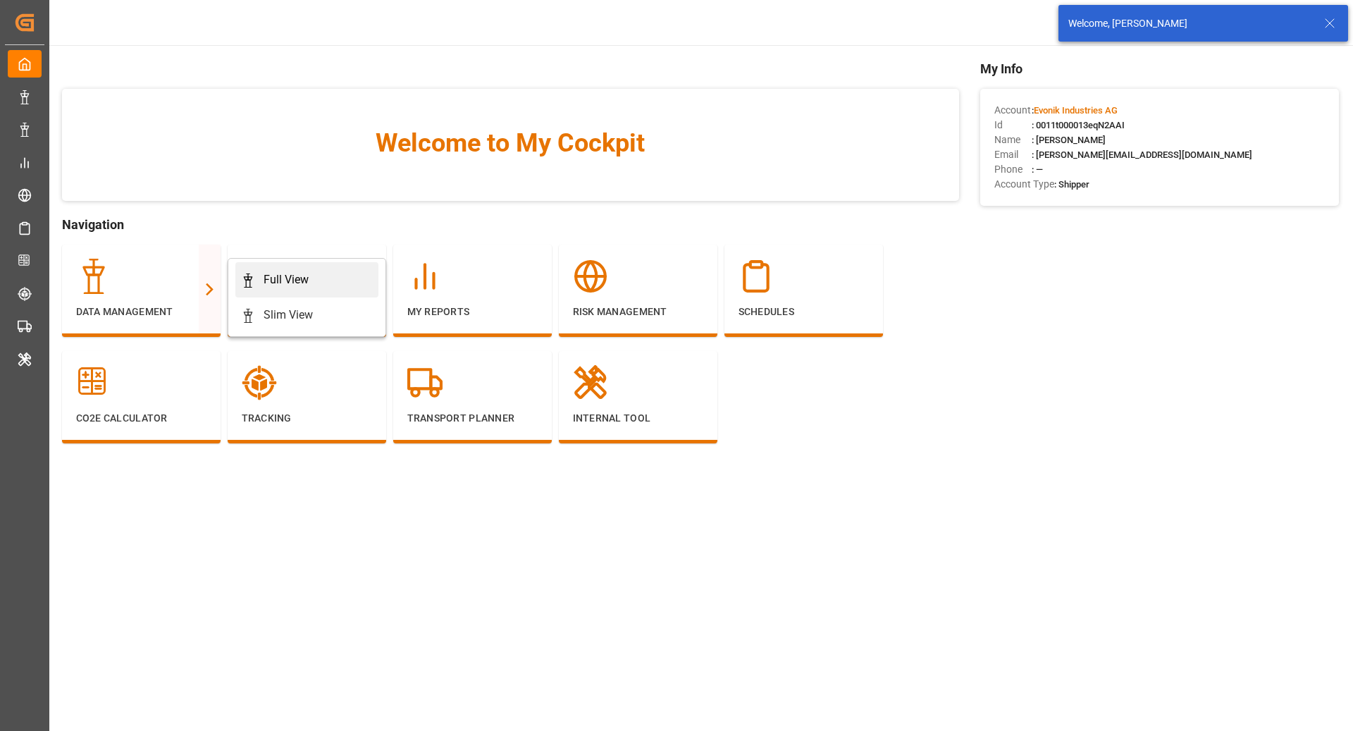 This screenshot has width=1353, height=731. What do you see at coordinates (307, 418) in the screenshot?
I see `p: Tracking` at bounding box center [307, 418].